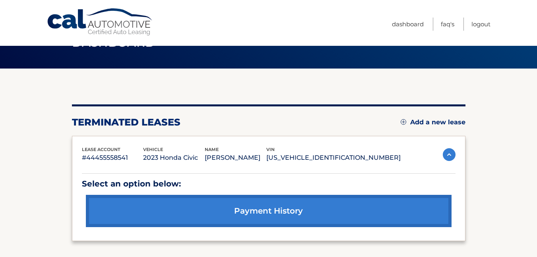  I want to click on a: FAQ's, so click(448, 24).